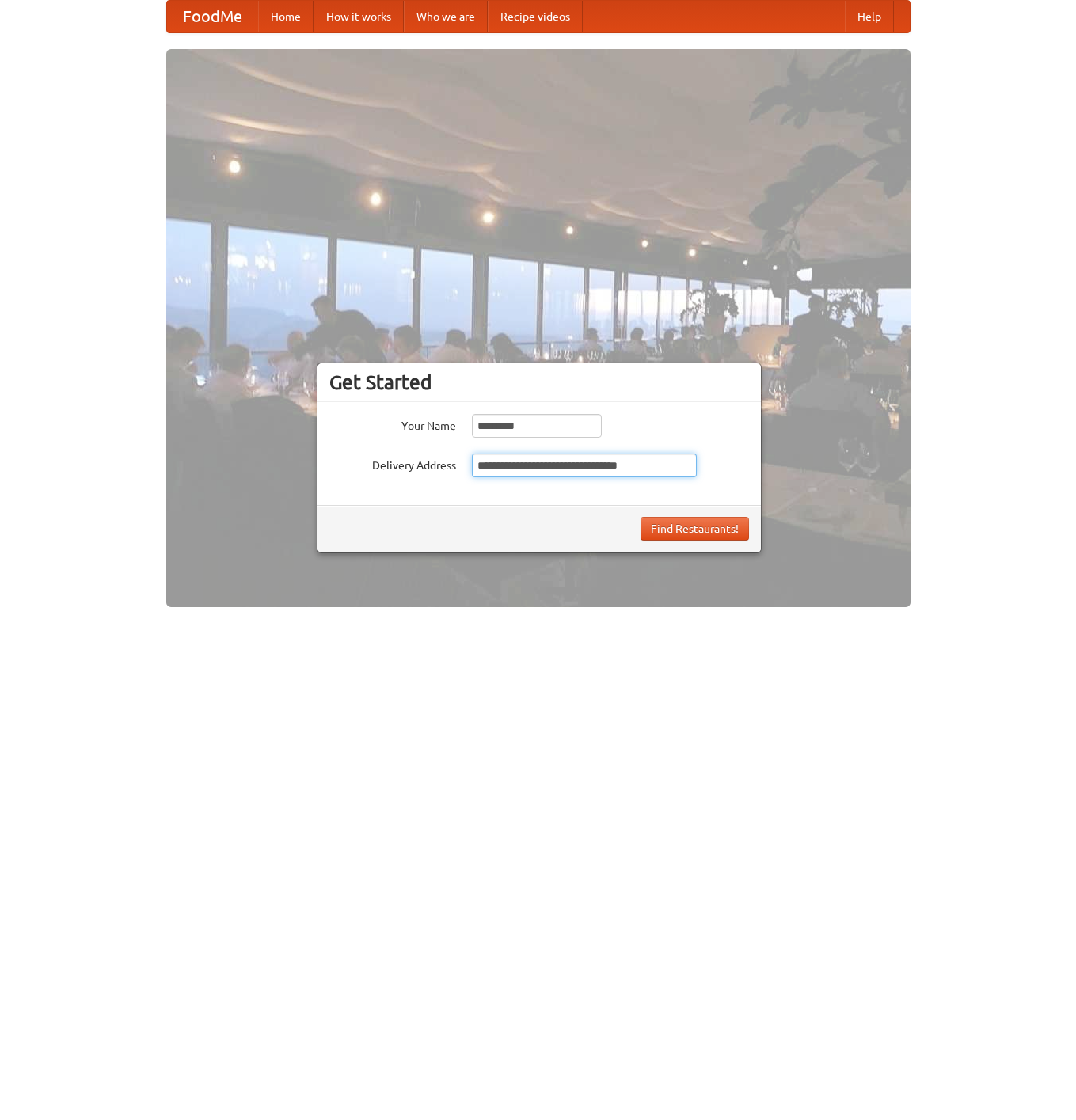 The height and width of the screenshot is (1120, 1076). I want to click on a: Who we are, so click(446, 17).